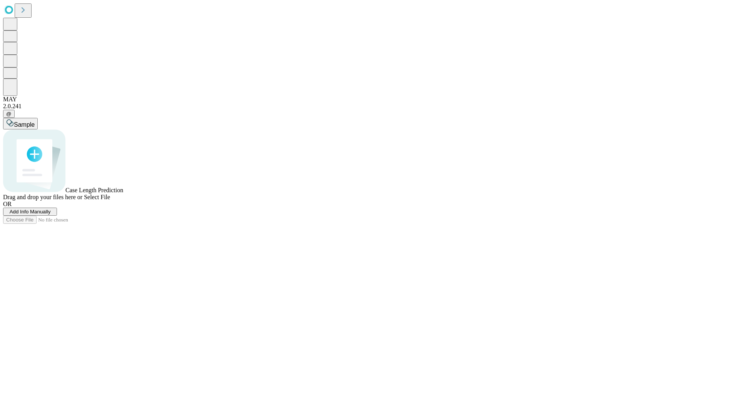 This screenshot has height=416, width=739. What do you see at coordinates (7, 204) in the screenshot?
I see `span: OR` at bounding box center [7, 204].